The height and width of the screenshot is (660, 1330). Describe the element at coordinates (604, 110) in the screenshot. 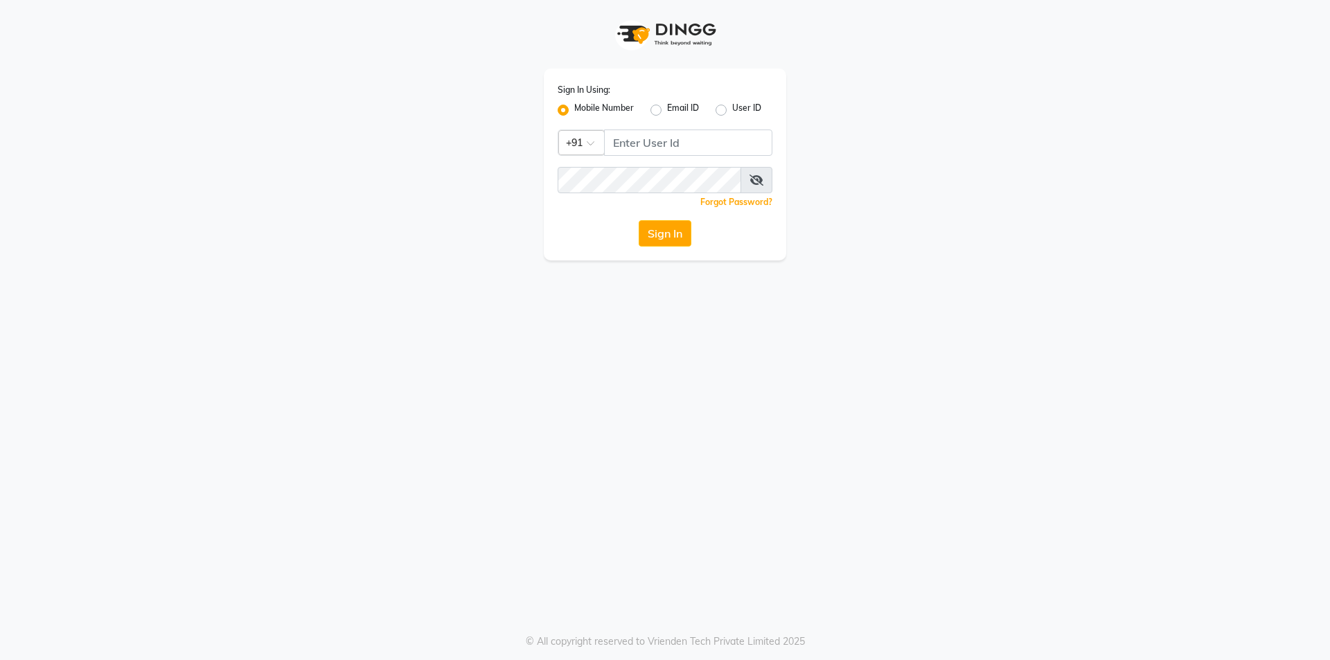

I see `label: Mobile Number` at that location.